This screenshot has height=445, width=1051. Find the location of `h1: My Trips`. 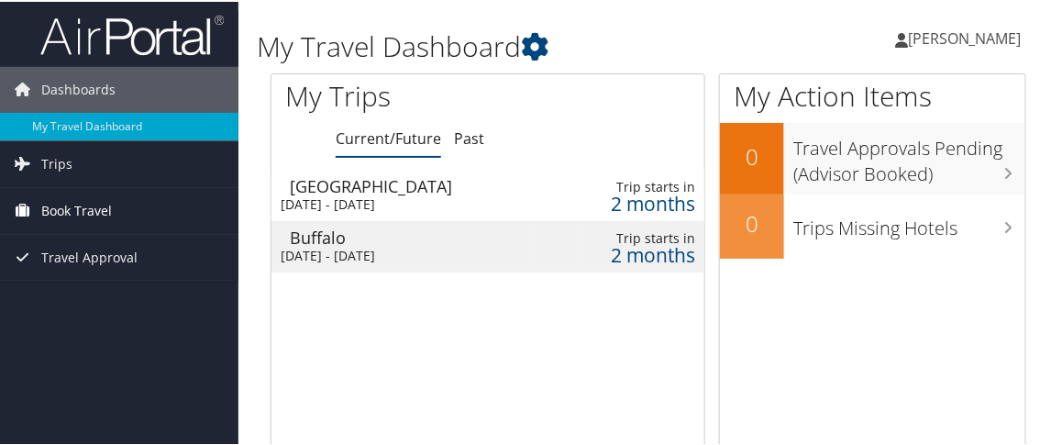

h1: My Trips is located at coordinates (398, 94).